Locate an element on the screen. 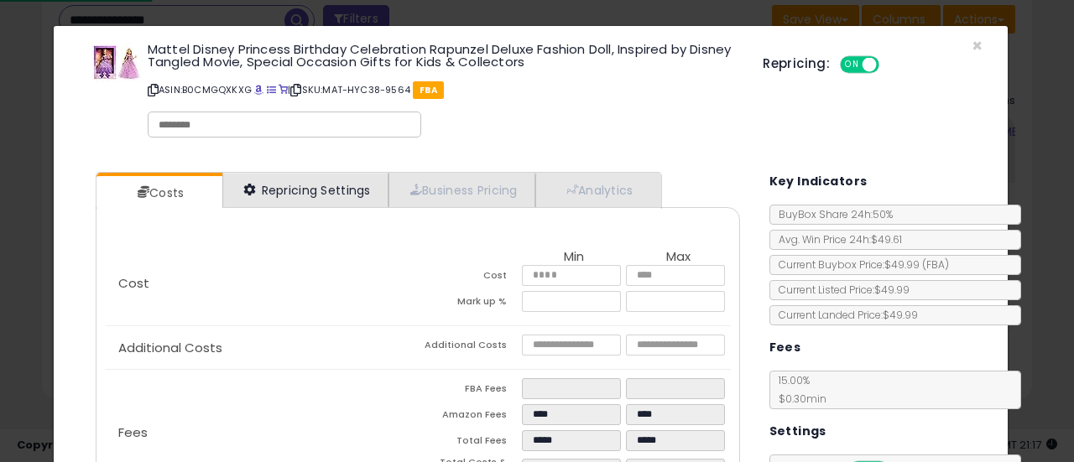  a: Repricing Settings is located at coordinates (305, 190).